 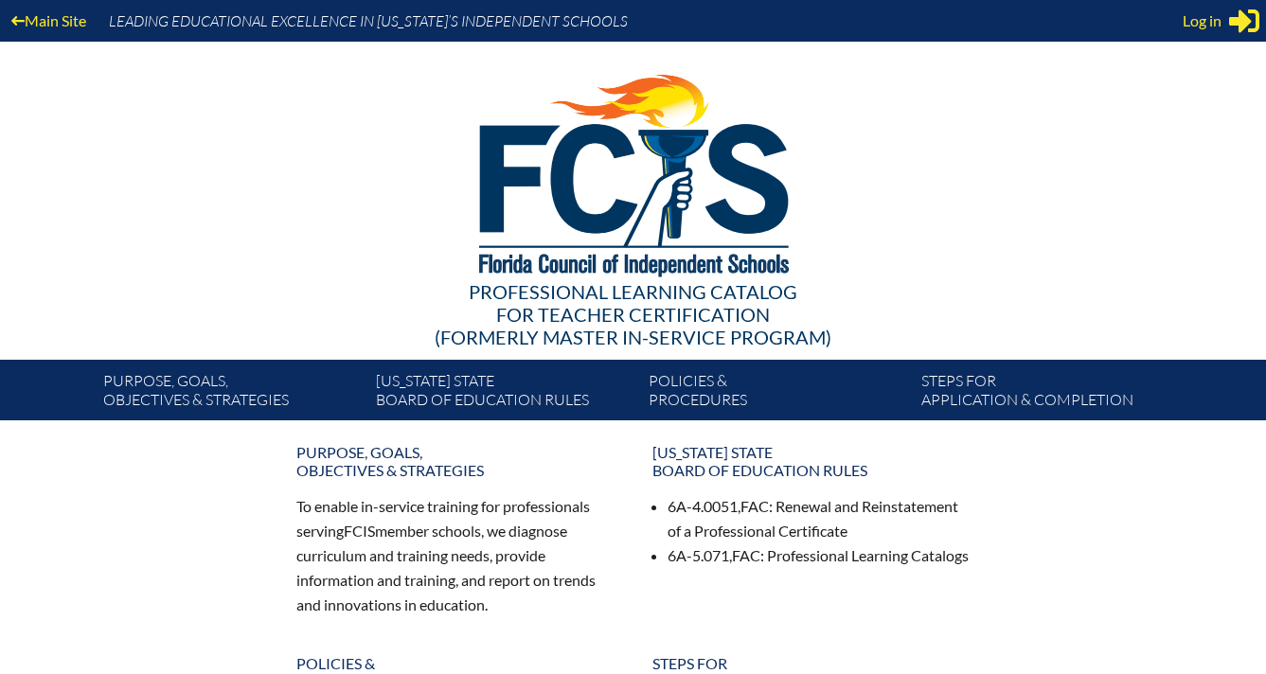 I want to click on li: 6A-4.0051, : Renewal and Reinstatement of a Professional Certificate, so click(x=819, y=519).